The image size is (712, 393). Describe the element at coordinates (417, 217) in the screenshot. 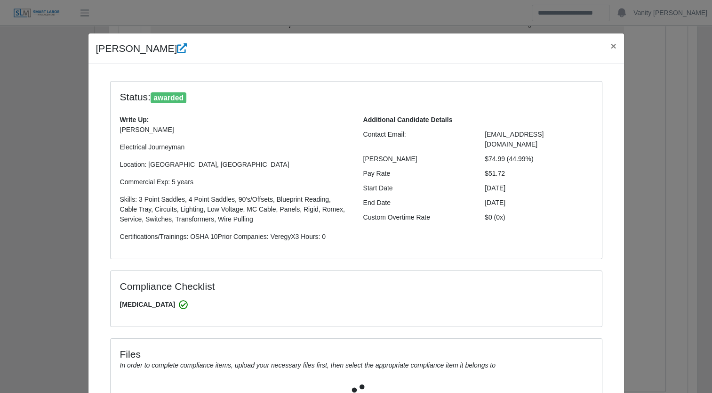

I see `div: Custom Overtime Rate` at that location.